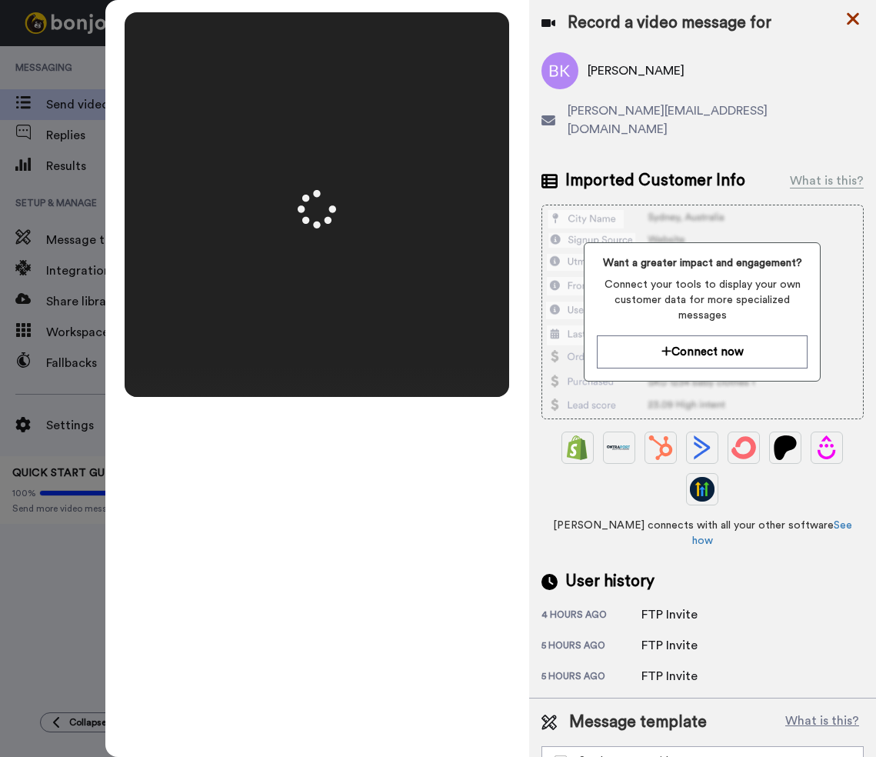 The image size is (876, 757). Describe the element at coordinates (702, 351) in the screenshot. I see `button: Connect now` at that location.